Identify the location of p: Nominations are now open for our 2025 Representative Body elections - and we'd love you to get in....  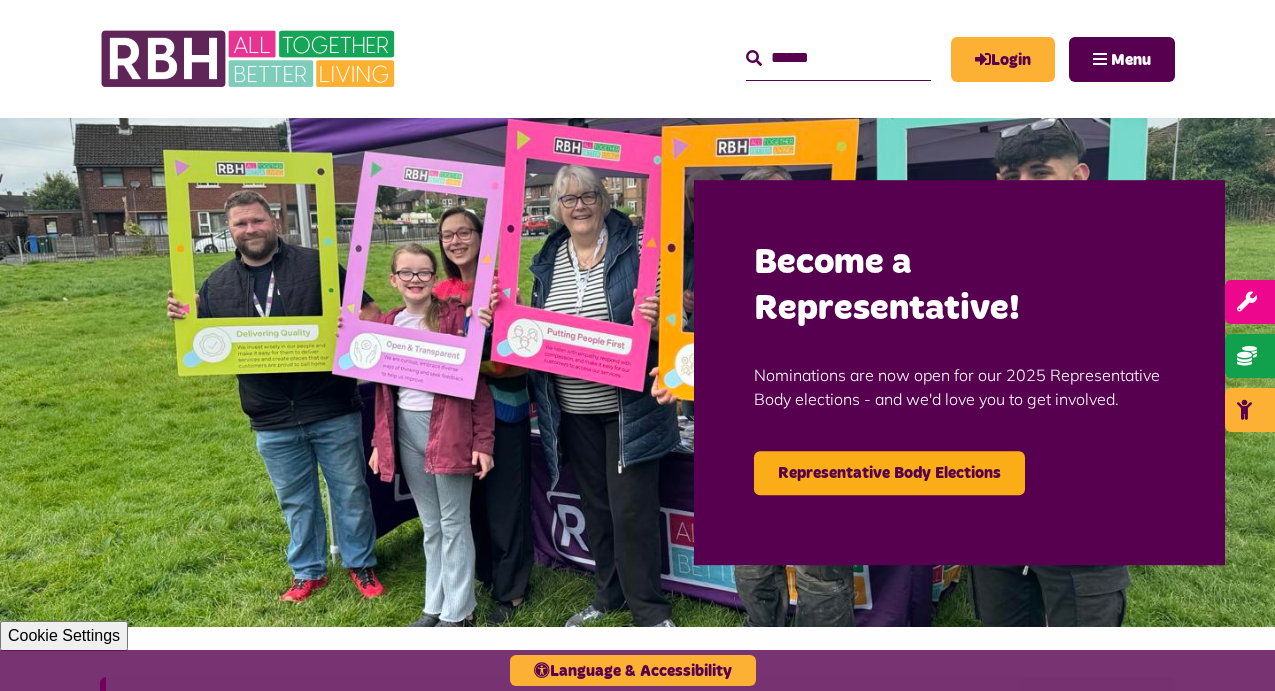
(959, 387).